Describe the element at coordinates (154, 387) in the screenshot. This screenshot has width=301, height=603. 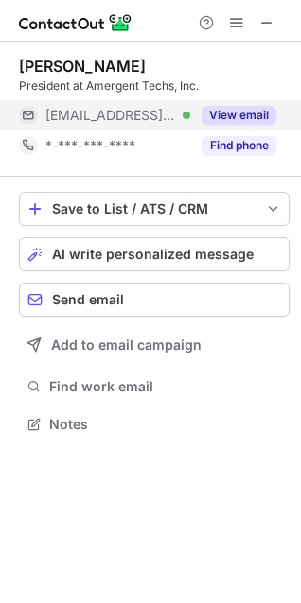
I see `button: Find work email` at that location.